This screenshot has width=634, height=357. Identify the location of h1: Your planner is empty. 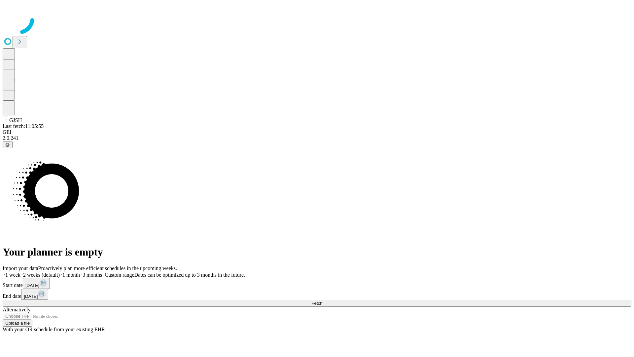
(317, 252).